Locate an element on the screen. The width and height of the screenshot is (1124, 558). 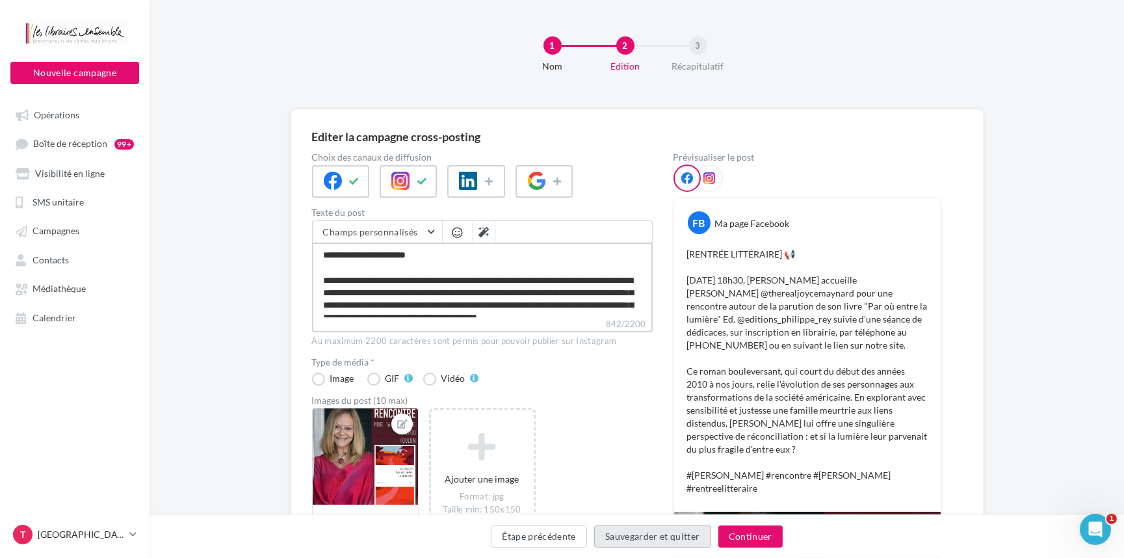
button: Continuer is located at coordinates (750, 536).